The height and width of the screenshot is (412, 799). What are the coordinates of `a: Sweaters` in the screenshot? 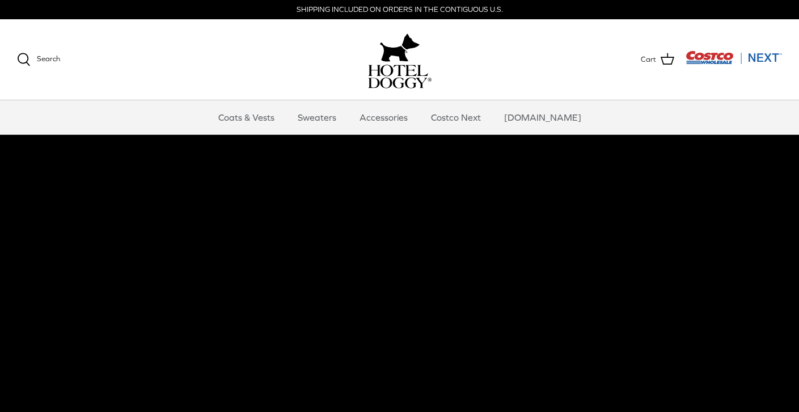 It's located at (317, 117).